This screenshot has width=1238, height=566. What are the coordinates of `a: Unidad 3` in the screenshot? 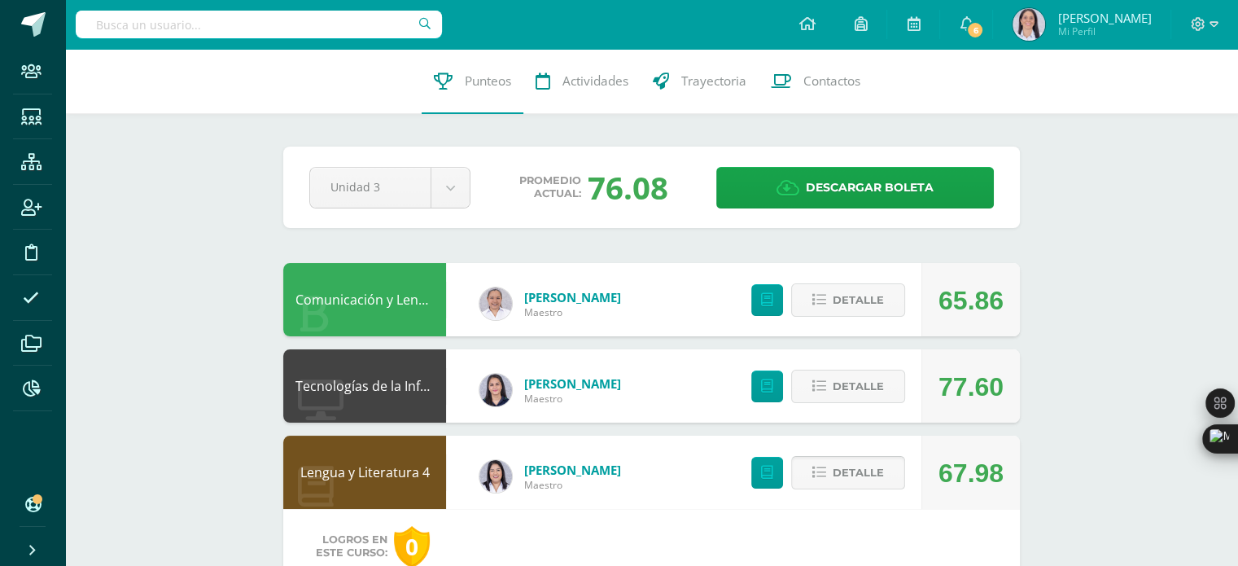 It's located at (390, 187).